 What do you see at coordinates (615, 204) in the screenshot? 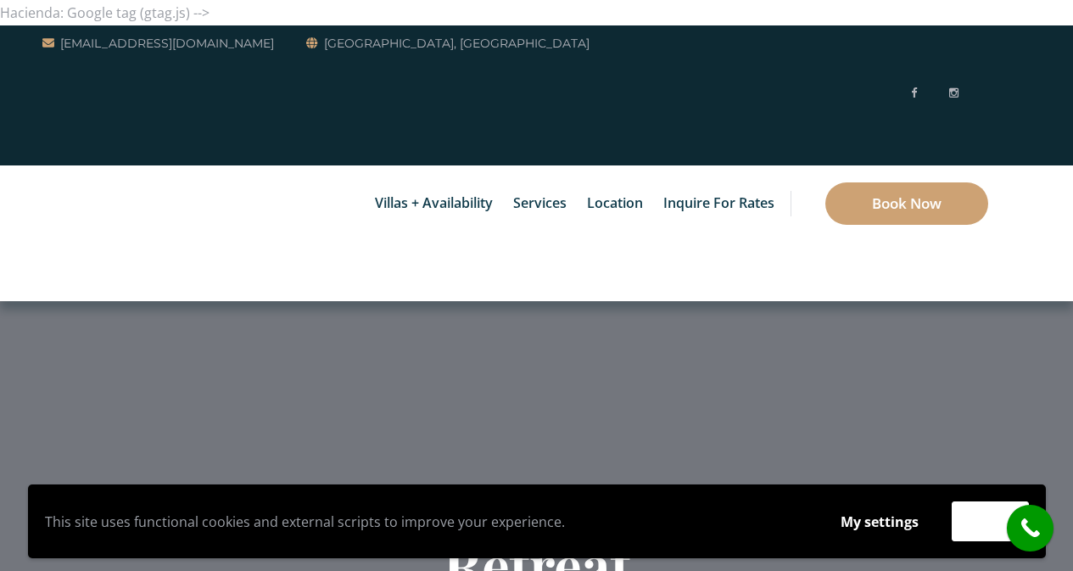
I see `a: Location` at bounding box center [615, 204].